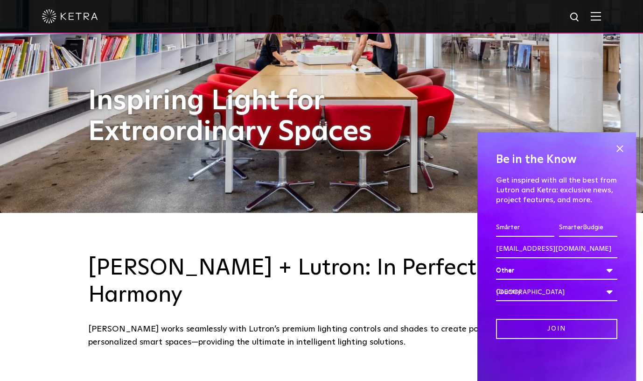  What do you see at coordinates (557, 190) in the screenshot?
I see `p: Get inspired with all the best from Lutron and Ketra: exclusive news, project features, and more.` at bounding box center [557, 190].